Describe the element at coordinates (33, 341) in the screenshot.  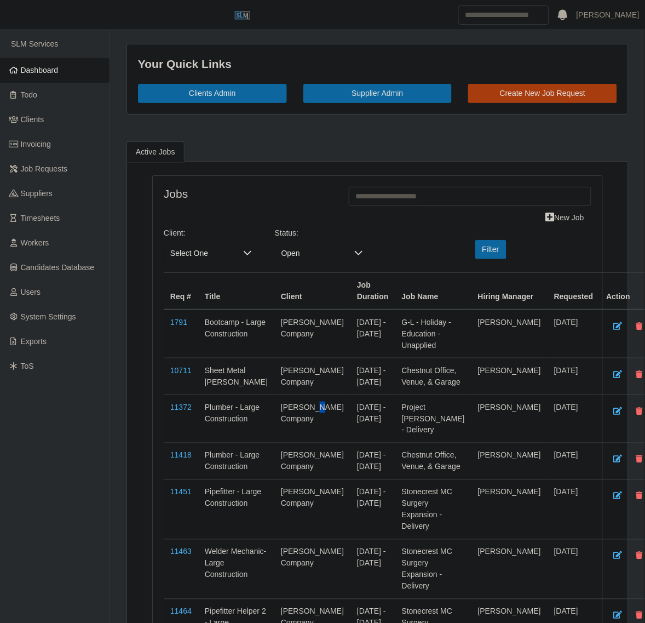
I see `span: Exports` at that location.